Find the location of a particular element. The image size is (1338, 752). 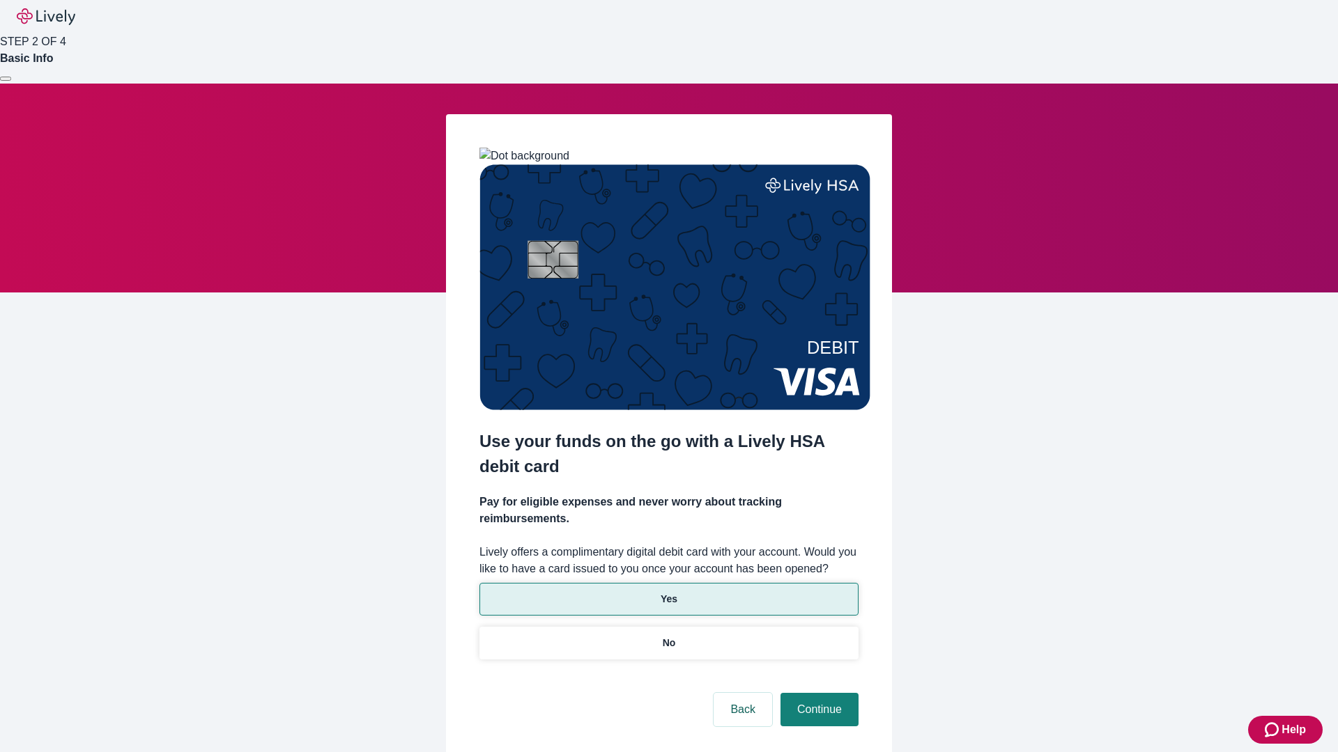

button: Continue is located at coordinates (819, 710).